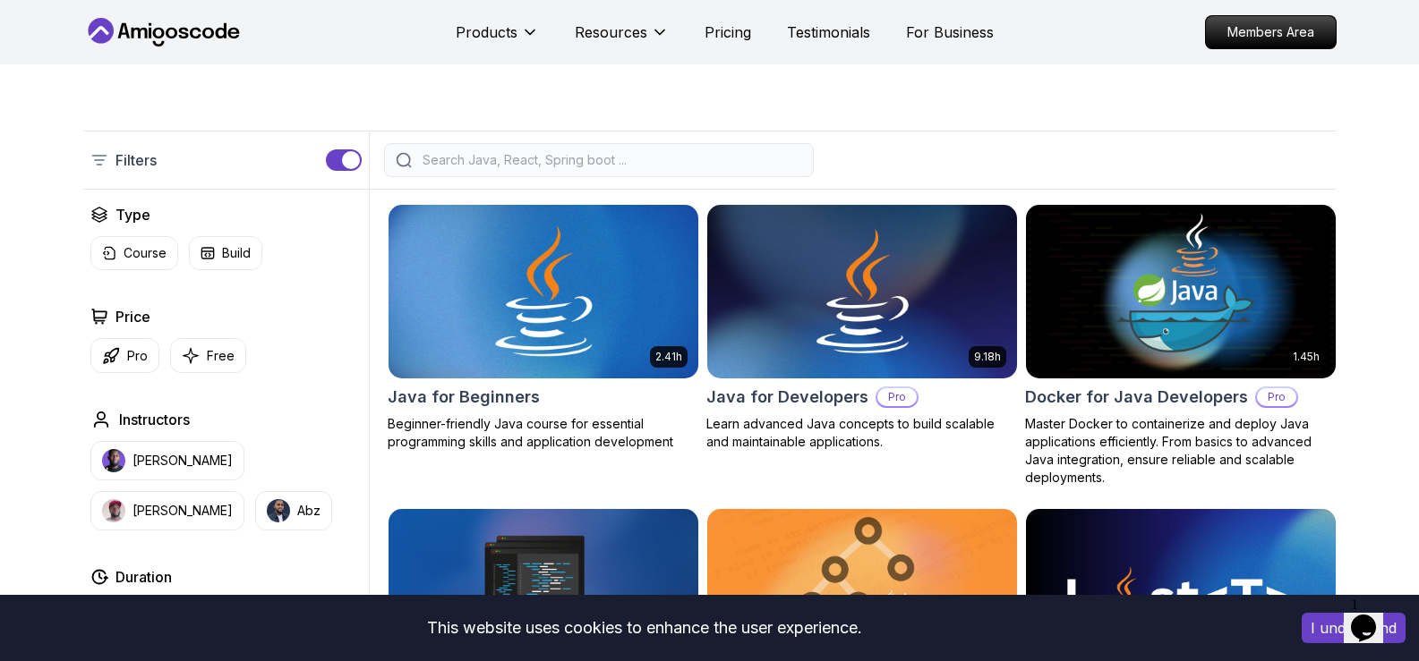 This screenshot has width=1419, height=661. I want to click on a: Java for Developers card9.18hJava for DevelopersProLearn advanced Java concepts to build scalable..., so click(862, 328).